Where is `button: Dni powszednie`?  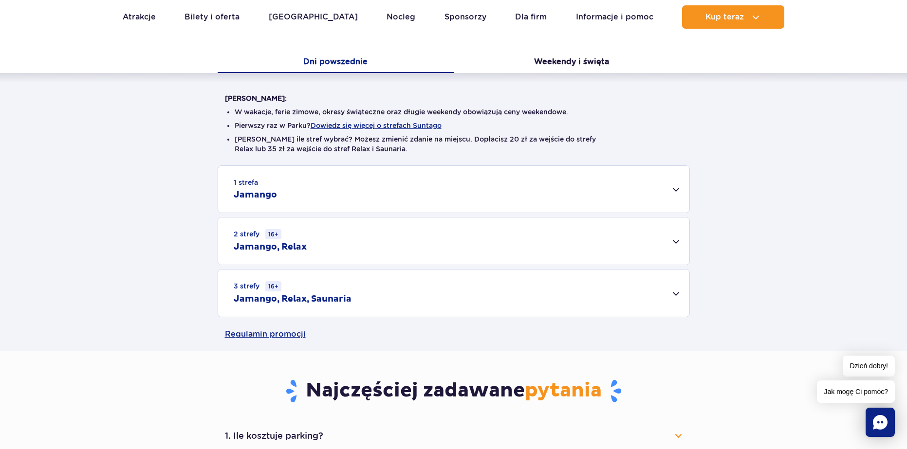 button: Dni powszednie is located at coordinates (335, 63).